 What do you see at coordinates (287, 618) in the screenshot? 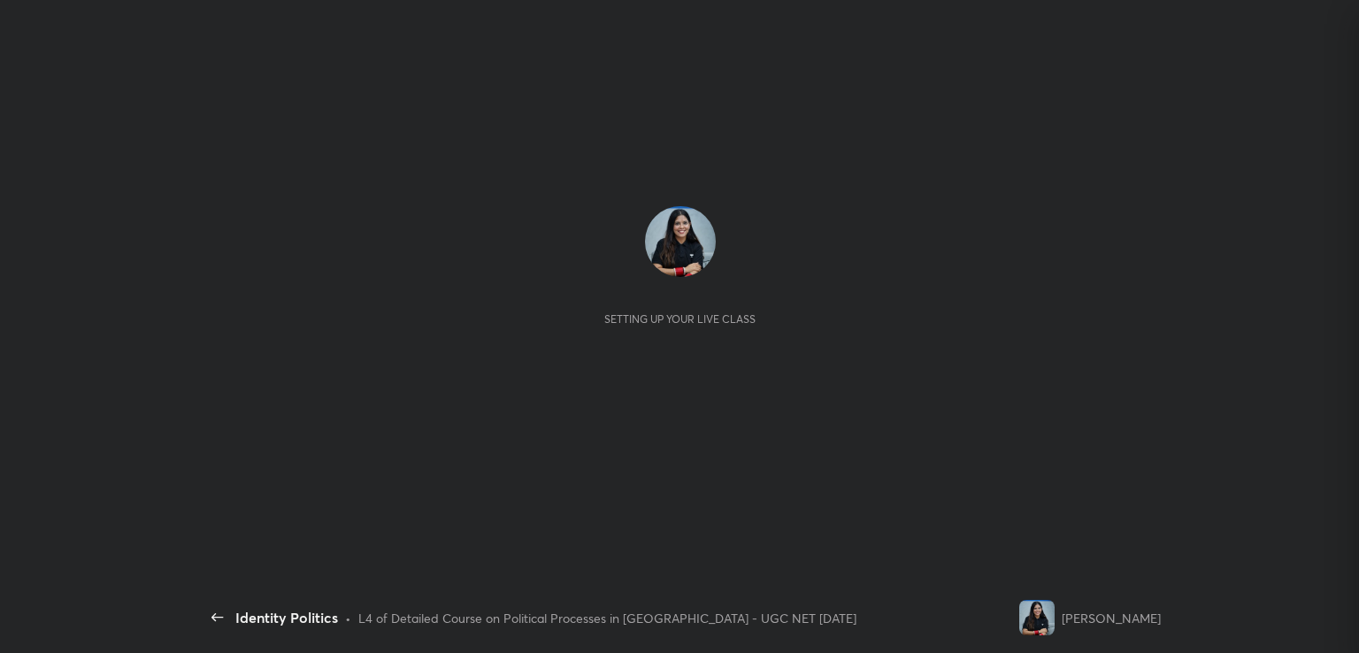
I see `div: Identity Politics` at bounding box center [287, 618].